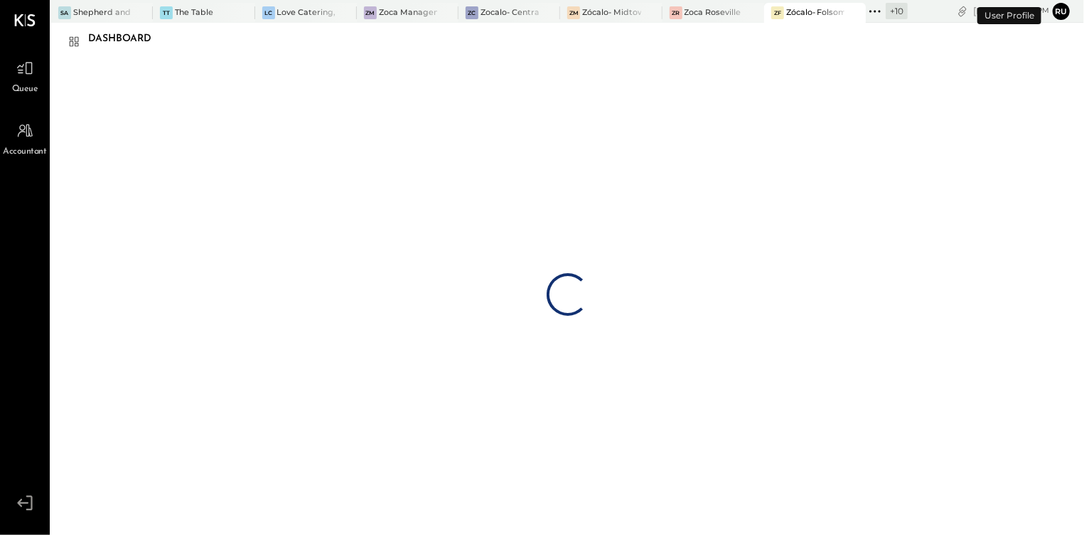 Image resolution: width=1084 pixels, height=535 pixels. What do you see at coordinates (25, 152) in the screenshot?
I see `span: Accountant` at bounding box center [25, 152].